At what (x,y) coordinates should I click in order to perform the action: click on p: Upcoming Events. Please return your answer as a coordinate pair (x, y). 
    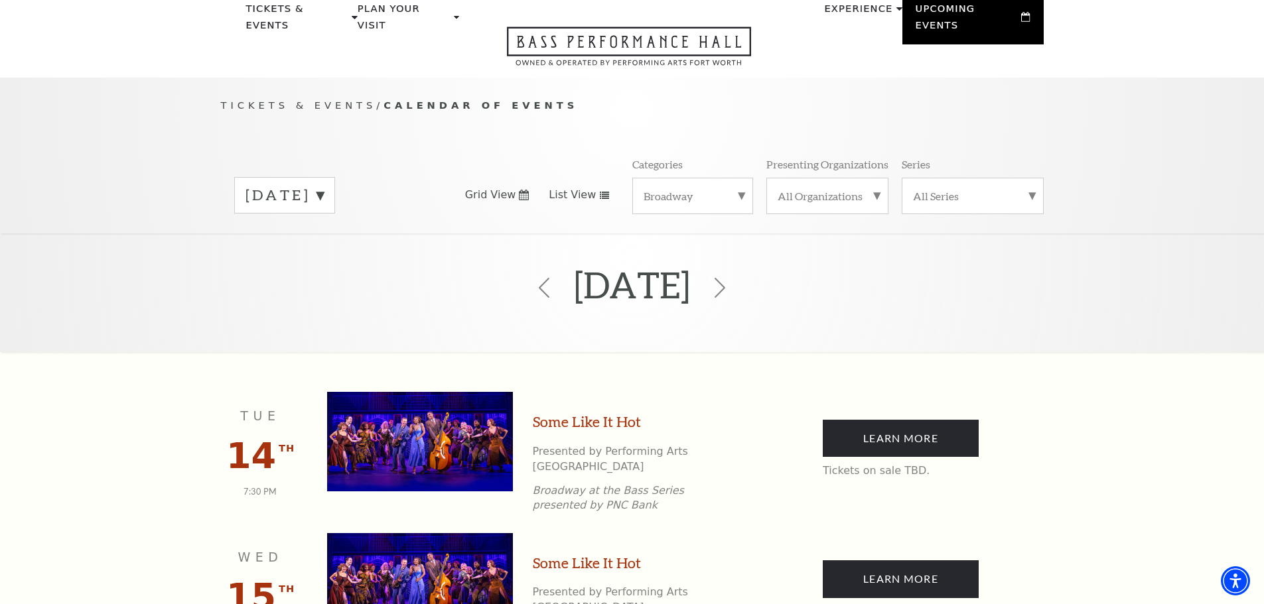
    Looking at the image, I should click on (966, 21).